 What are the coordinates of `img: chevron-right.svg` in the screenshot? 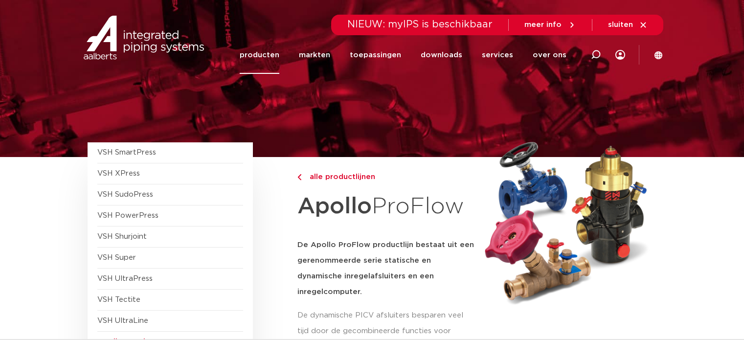 It's located at (299, 177).